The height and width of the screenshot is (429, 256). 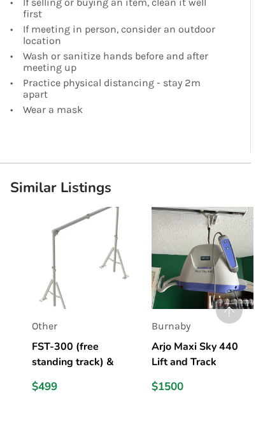 What do you see at coordinates (123, 108) in the screenshot?
I see `div: Wear a mask` at bounding box center [123, 108].